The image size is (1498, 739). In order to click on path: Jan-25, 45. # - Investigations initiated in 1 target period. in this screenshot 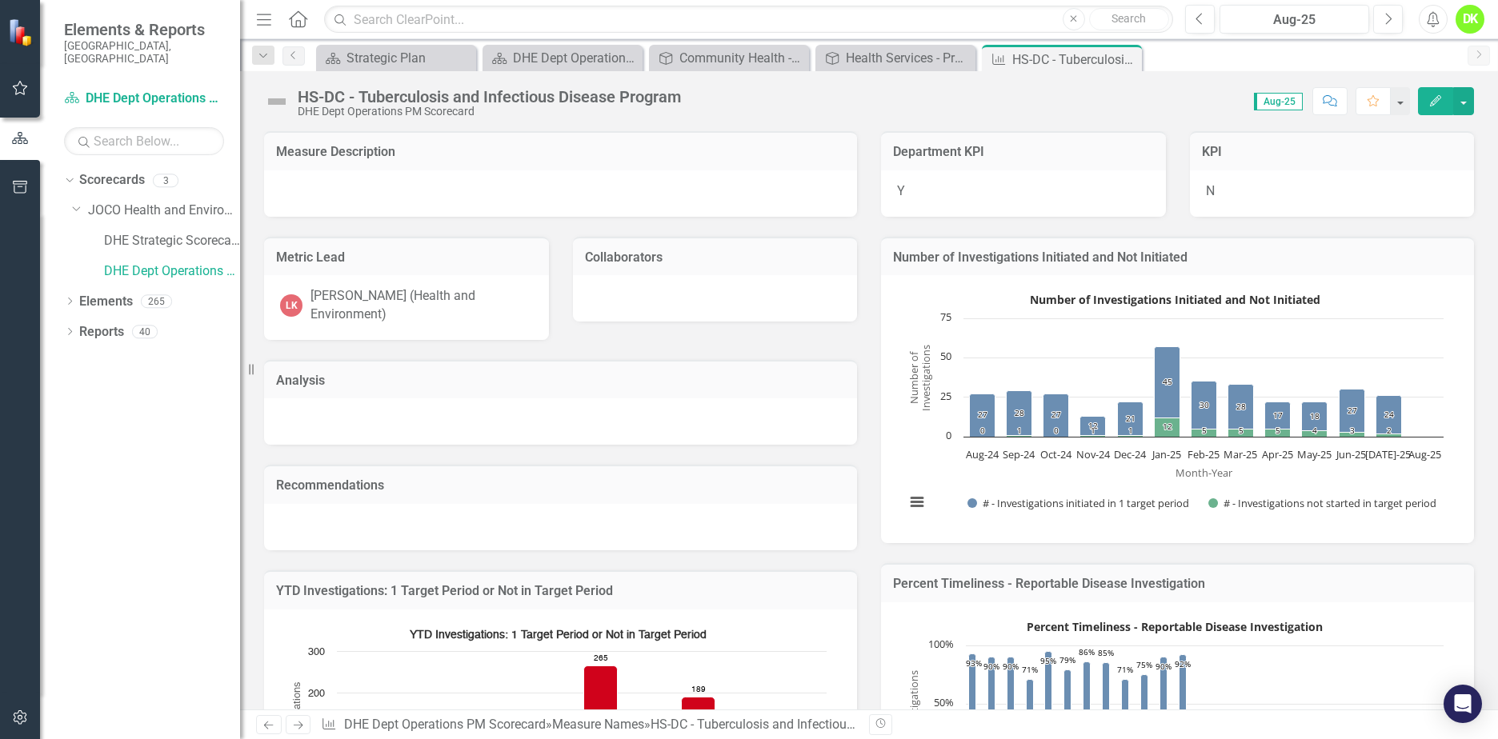, I will do `click(1167, 382)`.